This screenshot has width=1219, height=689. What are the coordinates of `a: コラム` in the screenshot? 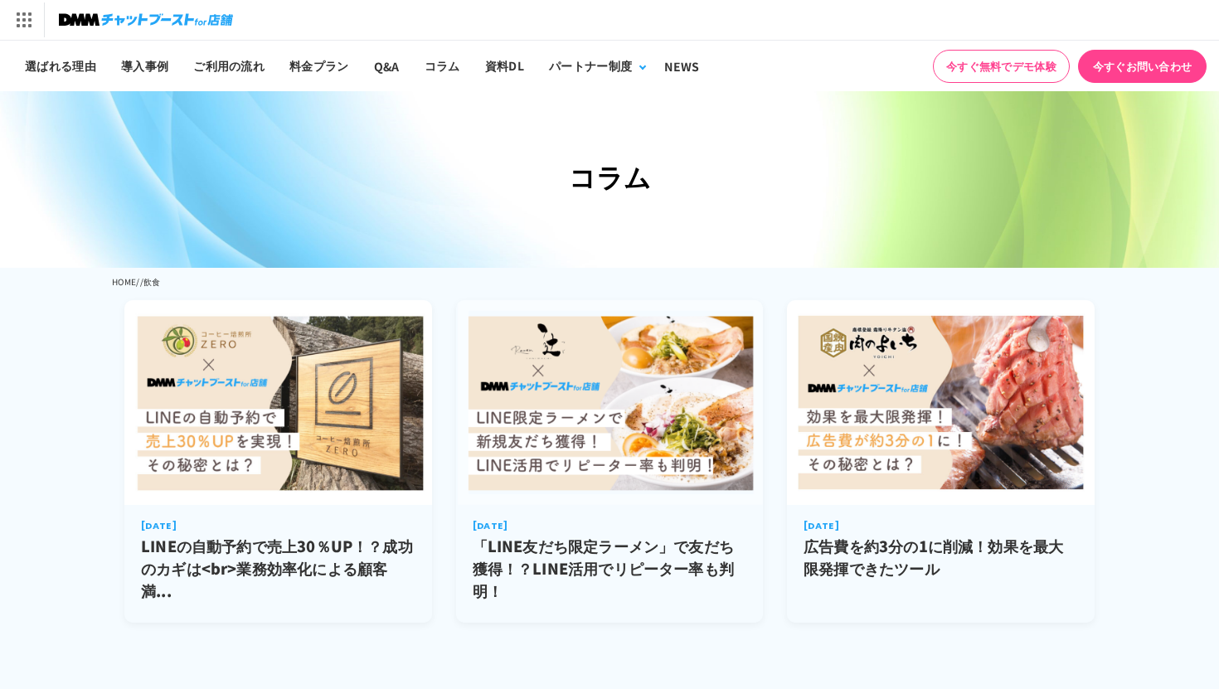 It's located at (442, 65).